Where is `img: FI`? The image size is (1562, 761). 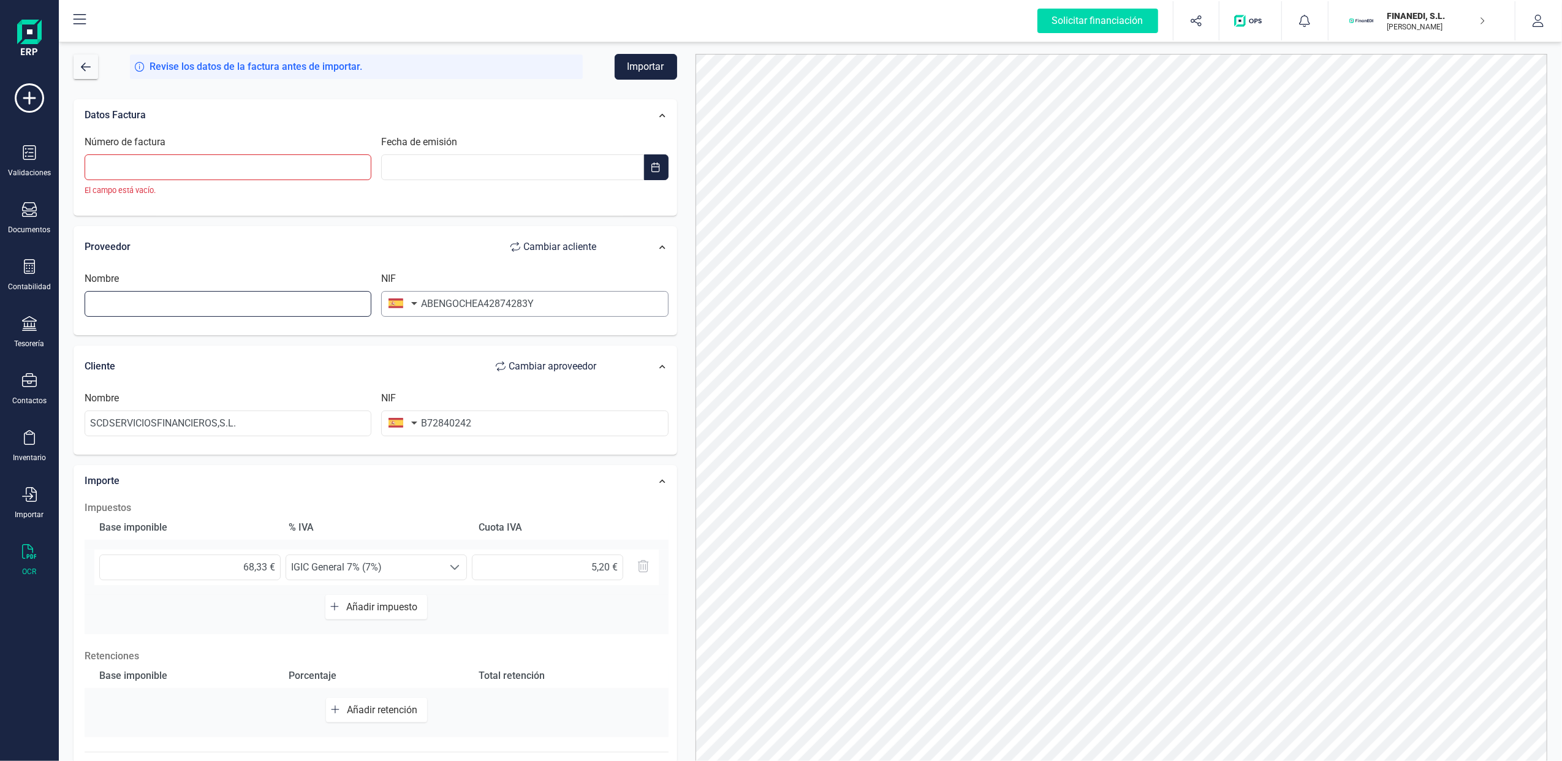 img: FI is located at coordinates (1362, 21).